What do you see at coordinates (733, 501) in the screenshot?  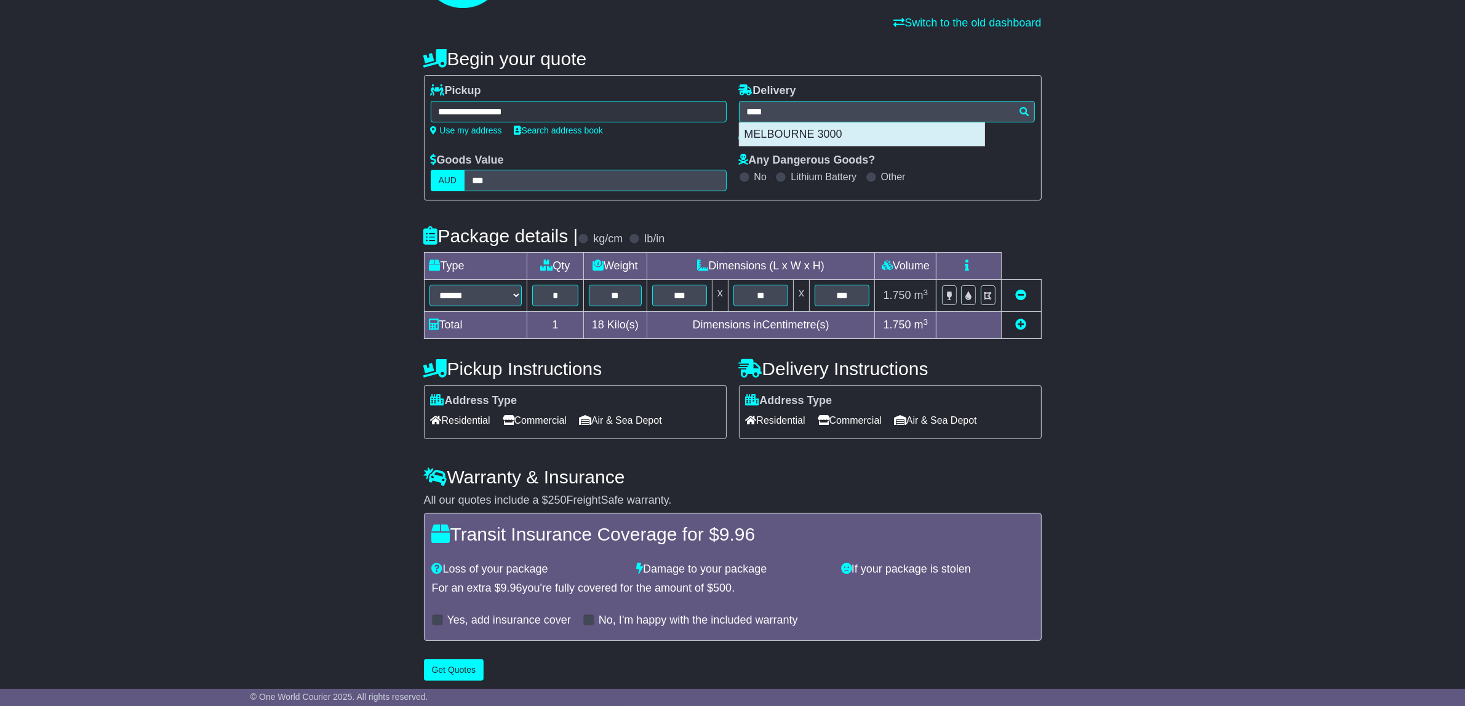 I see `div: All our quotes include a $ FreightSafe warranty.` at bounding box center [733, 501].